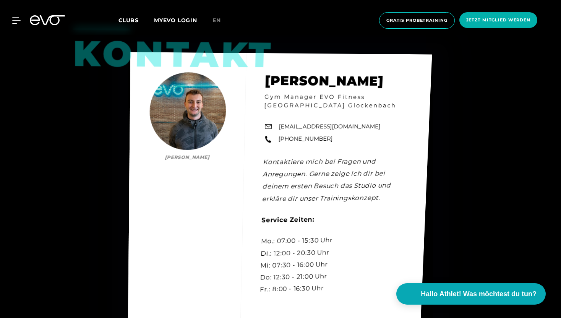  Describe the element at coordinates (498, 20) in the screenshot. I see `span: Jetzt Mitglied werden` at that location.